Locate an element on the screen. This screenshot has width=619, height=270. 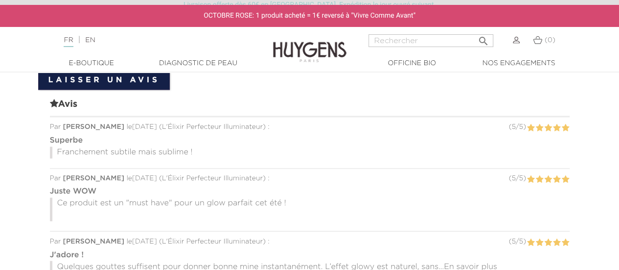
p: Franchement subtile mais sublime ! is located at coordinates (310, 152).